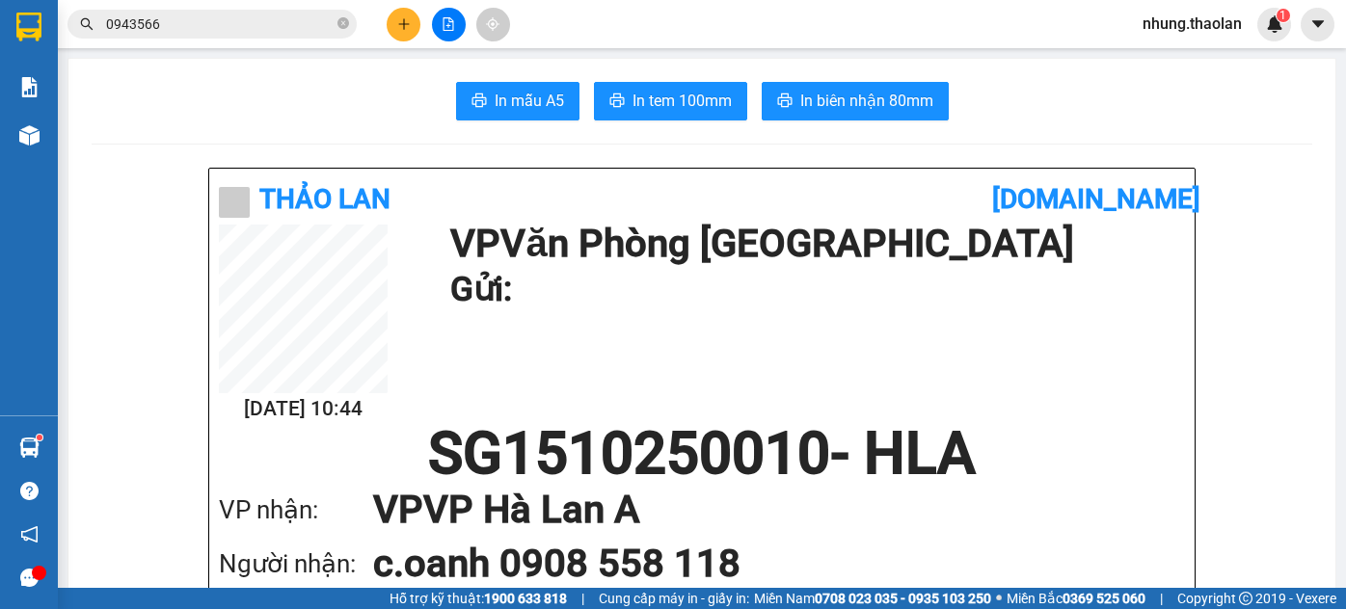 Image resolution: width=1346 pixels, height=609 pixels. Describe the element at coordinates (1275, 24) in the screenshot. I see `img: icon-new-feature` at that location.